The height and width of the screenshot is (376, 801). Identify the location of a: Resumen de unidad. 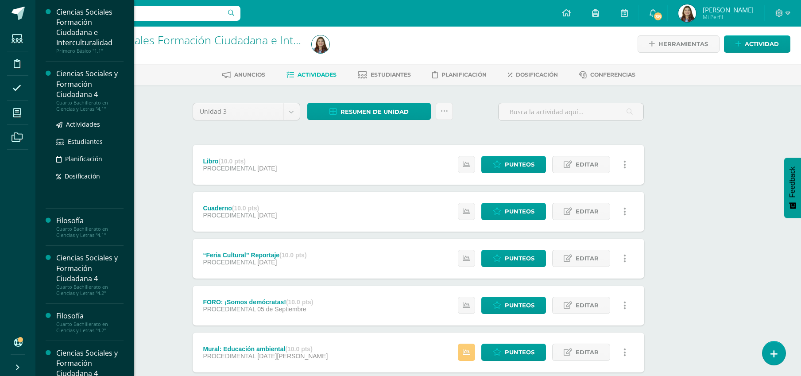
(369, 111).